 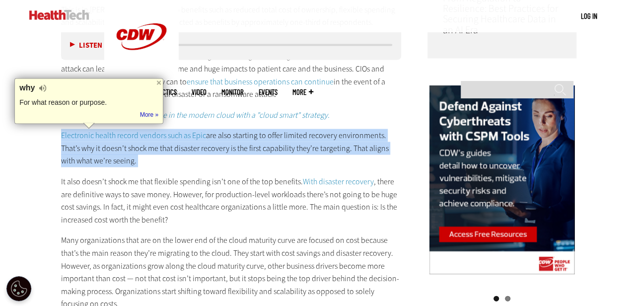 I want to click on img: Home, so click(x=59, y=15).